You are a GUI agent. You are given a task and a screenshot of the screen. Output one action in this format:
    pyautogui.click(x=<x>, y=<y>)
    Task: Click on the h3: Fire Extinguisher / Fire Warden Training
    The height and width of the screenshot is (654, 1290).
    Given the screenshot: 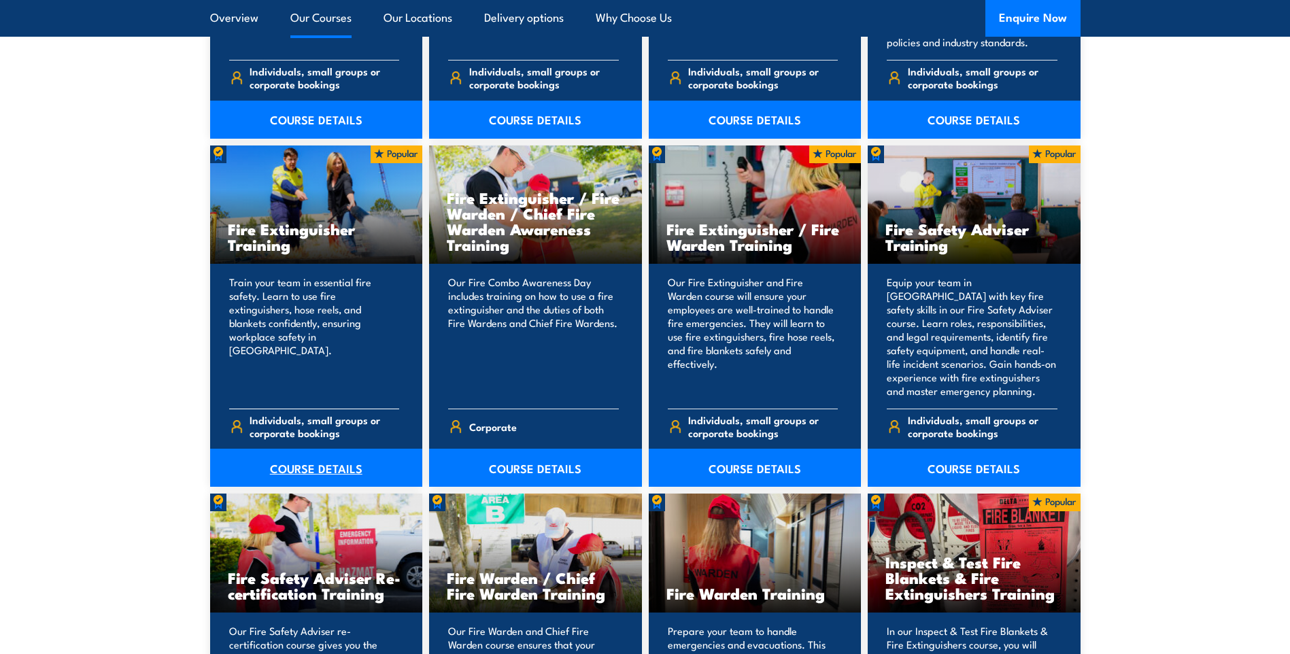 What is the action you would take?
    pyautogui.click(x=755, y=237)
    